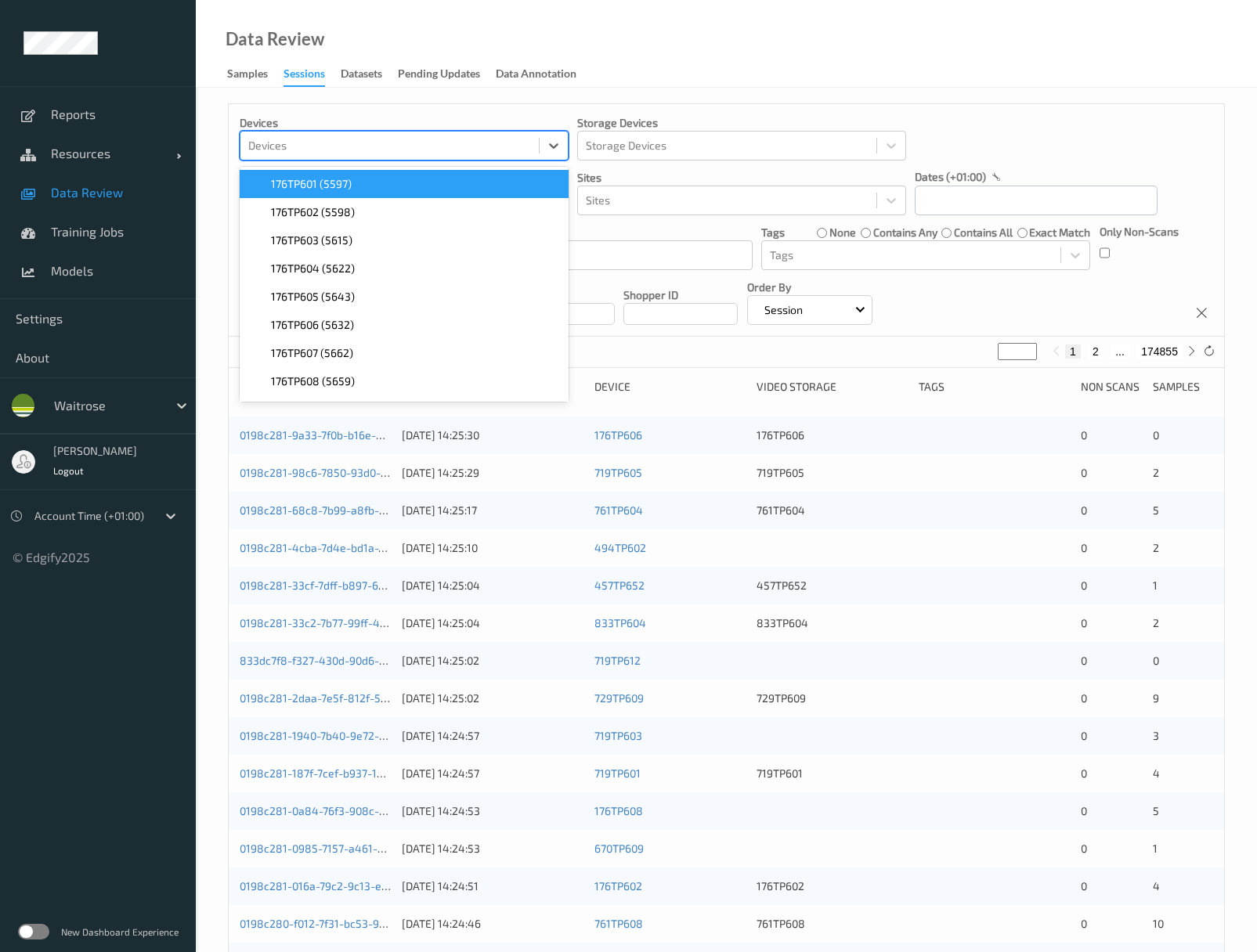 This screenshot has height=952, width=1257. Describe the element at coordinates (681, 295) in the screenshot. I see `p: Shopper ID` at that location.